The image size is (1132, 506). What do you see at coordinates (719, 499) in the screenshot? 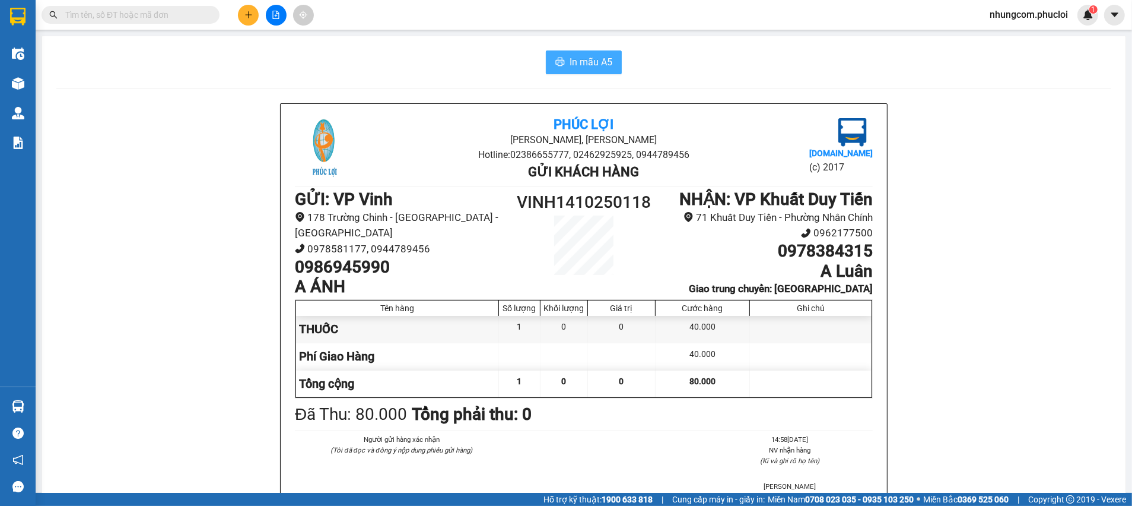
I see `span: Cung cấp máy in - giấy in:` at bounding box center [719, 499].